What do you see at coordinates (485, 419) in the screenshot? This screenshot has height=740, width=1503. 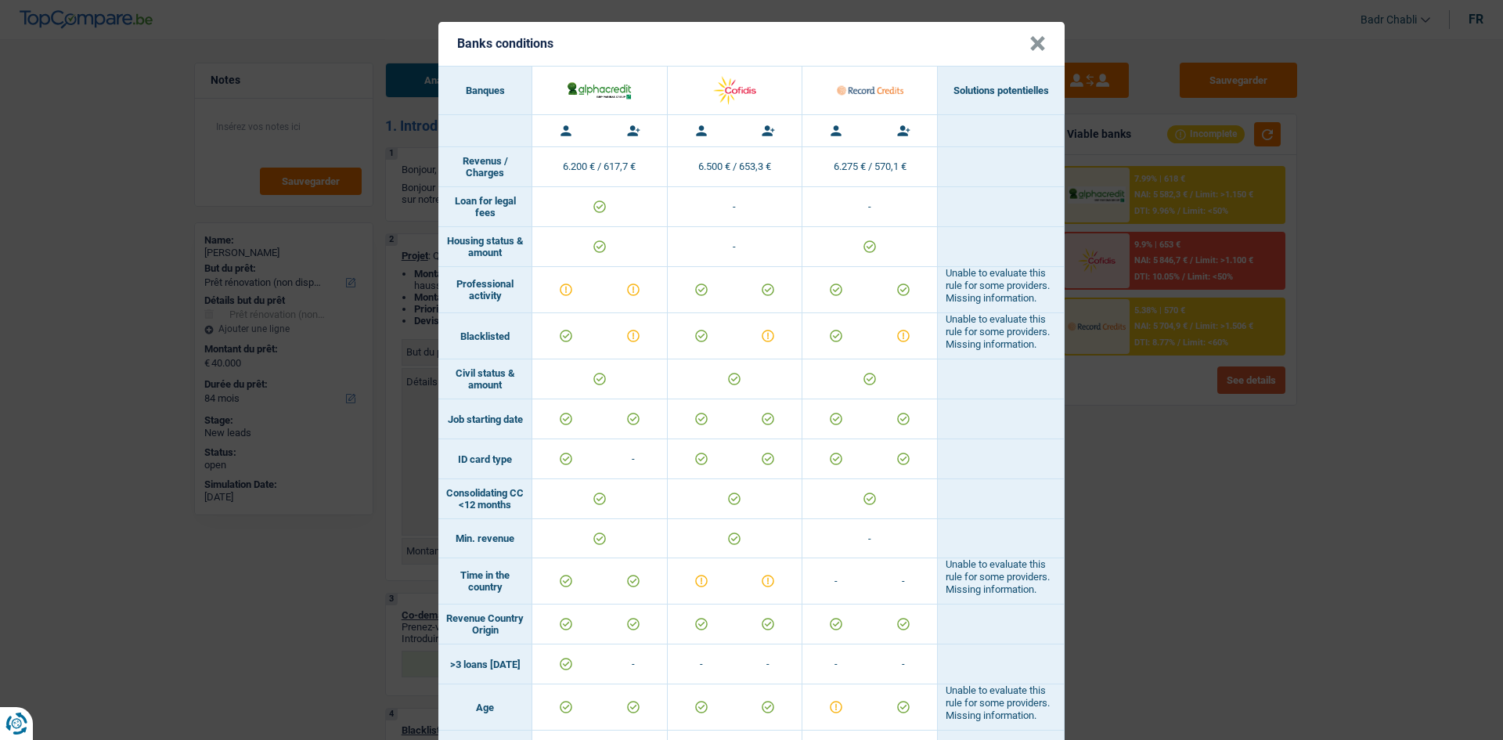 I see `td: Job starting date` at bounding box center [485, 419].